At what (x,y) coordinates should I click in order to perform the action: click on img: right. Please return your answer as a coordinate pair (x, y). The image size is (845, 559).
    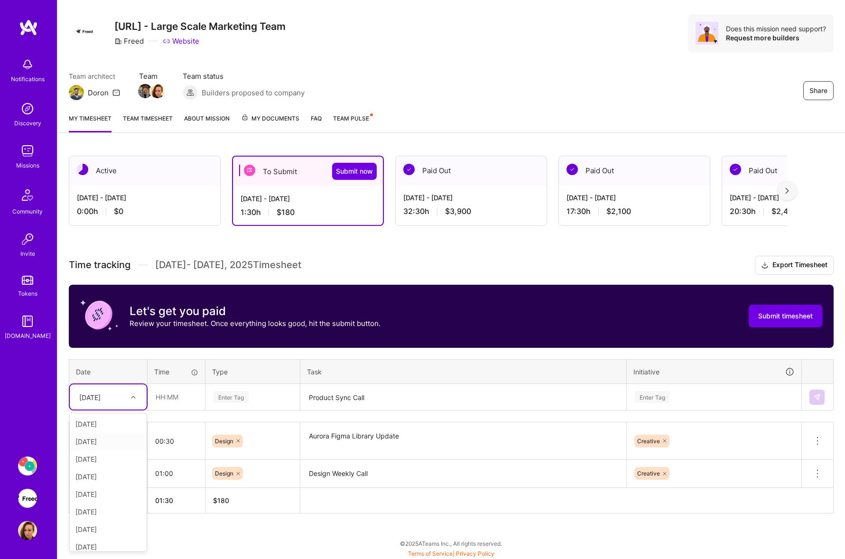
    Looking at the image, I should click on (787, 191).